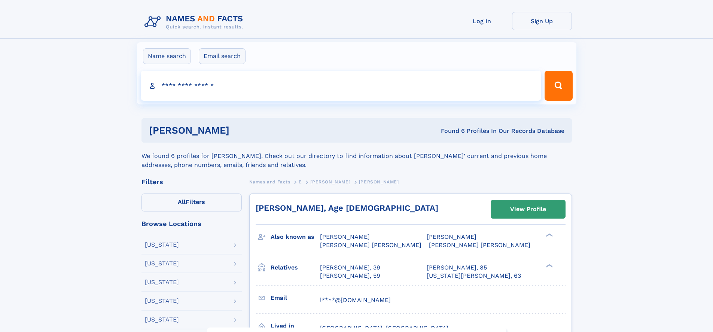  Describe the element at coordinates (528, 209) in the screenshot. I see `a: View Profile` at that location.